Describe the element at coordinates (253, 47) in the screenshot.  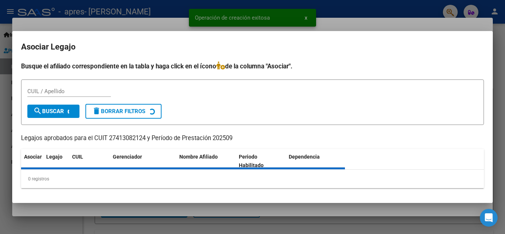
I see `h2: Asociar Legajo` at that location.